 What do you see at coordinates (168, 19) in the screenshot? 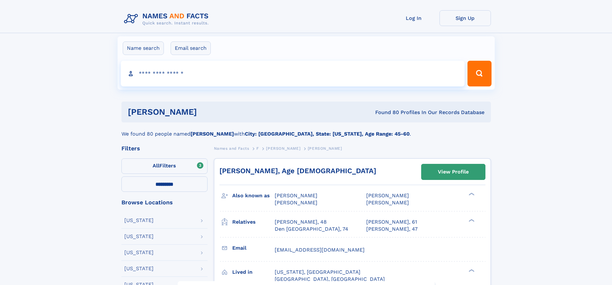
I see `img: Logo Names and Facts` at bounding box center [168, 19].